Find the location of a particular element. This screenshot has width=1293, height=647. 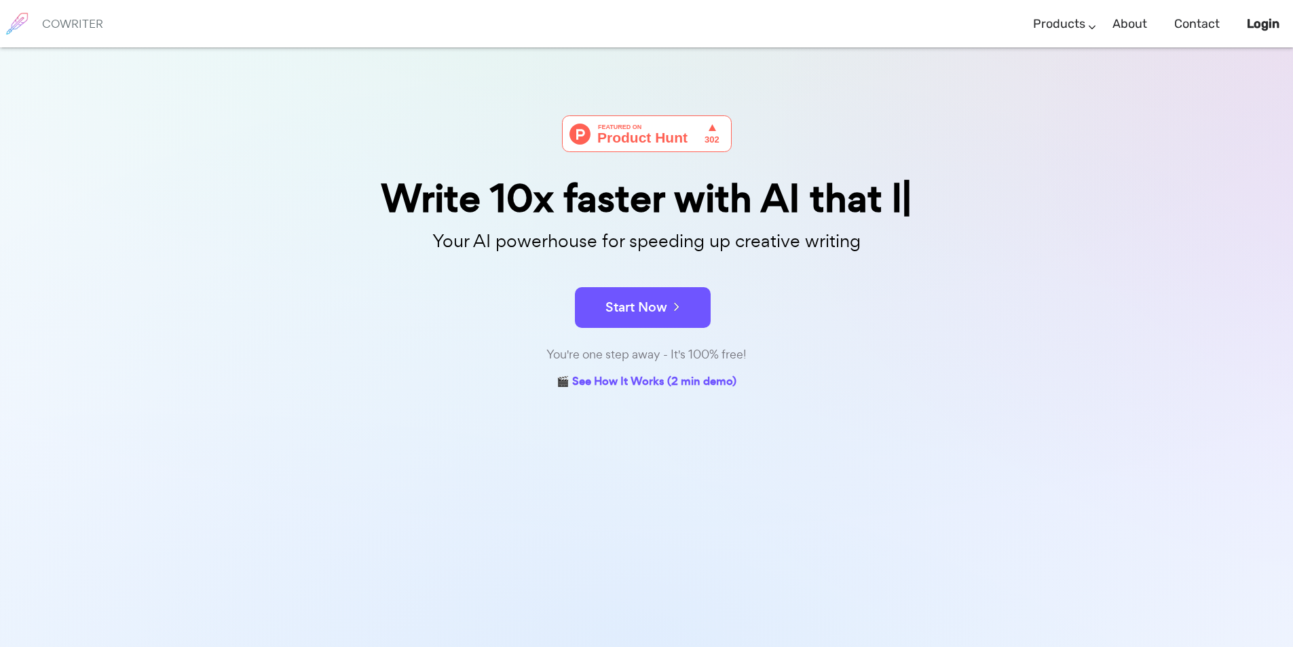

a: Login is located at coordinates (1263, 24).